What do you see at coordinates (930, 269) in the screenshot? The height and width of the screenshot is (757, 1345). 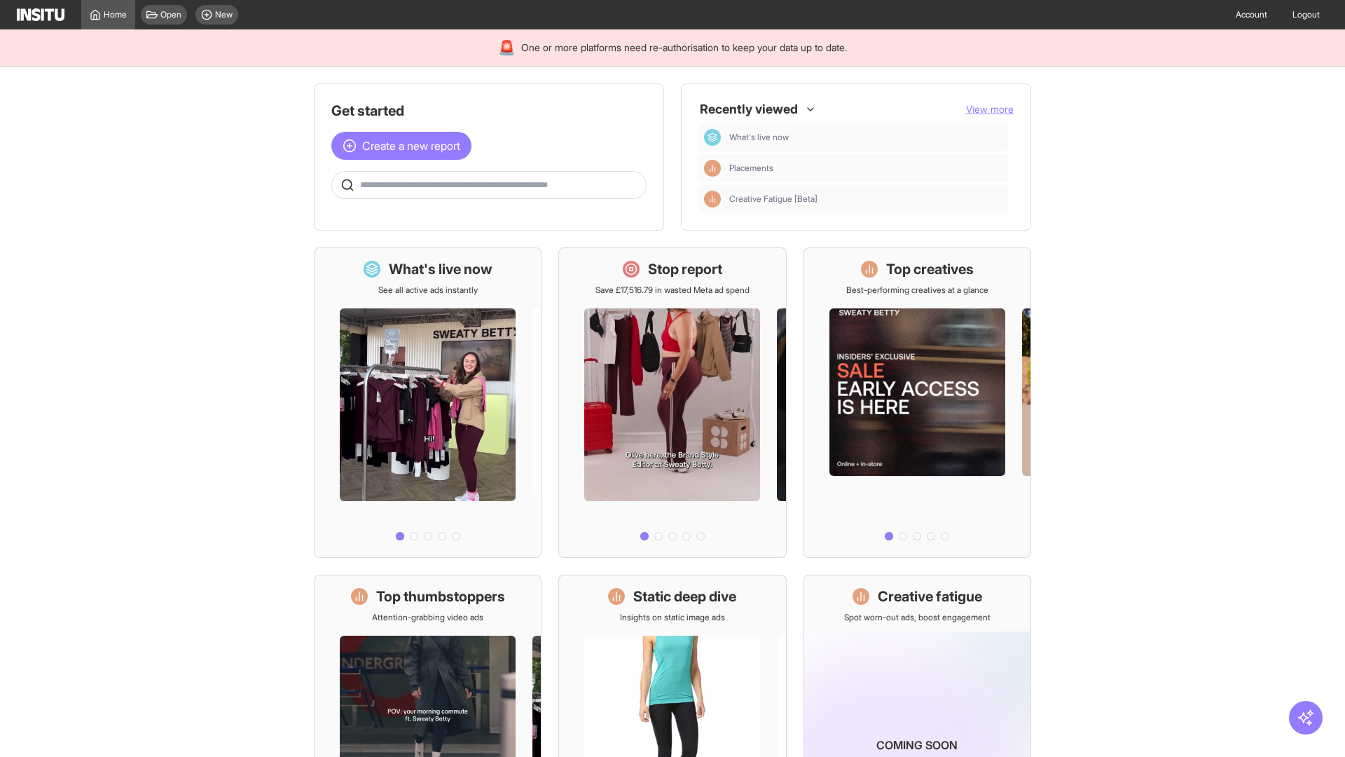 I see `h1: Top creatives` at bounding box center [930, 269].